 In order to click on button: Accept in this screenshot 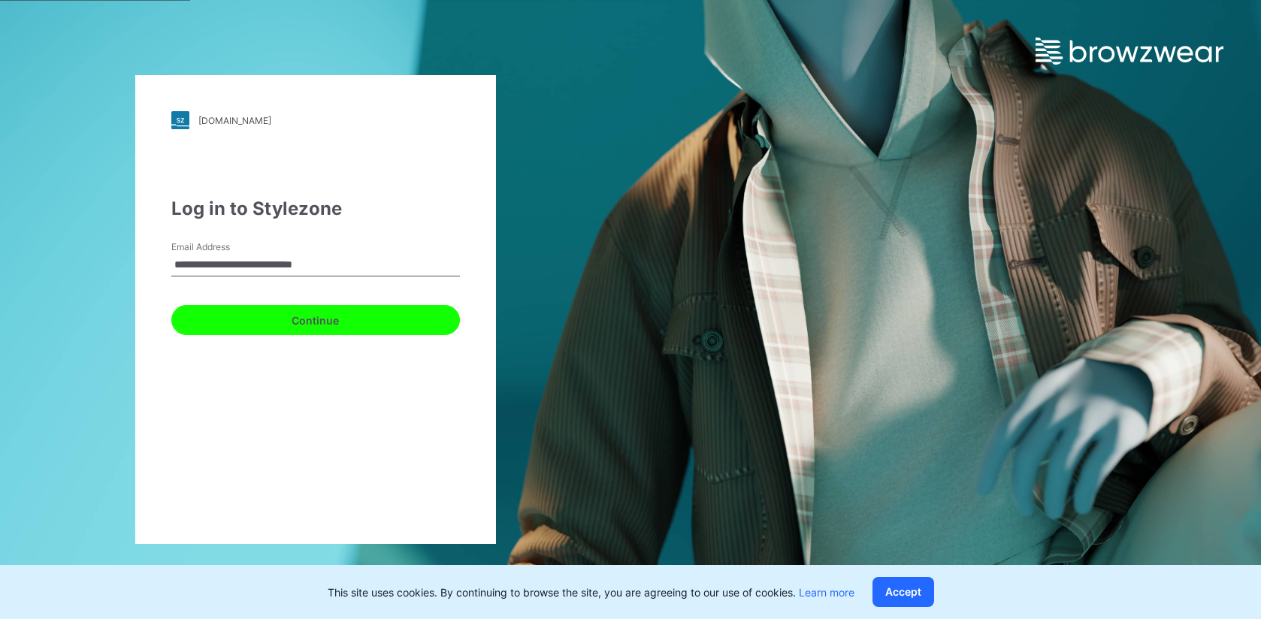, I will do `click(904, 592)`.